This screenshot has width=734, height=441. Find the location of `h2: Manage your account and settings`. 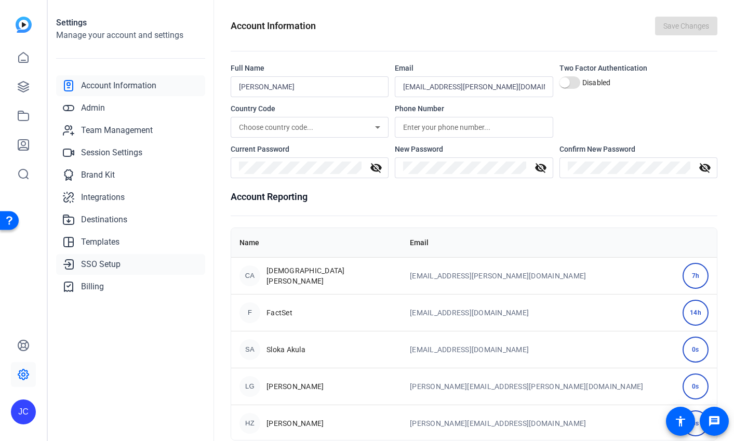

h2: Manage your account and settings is located at coordinates (130, 35).